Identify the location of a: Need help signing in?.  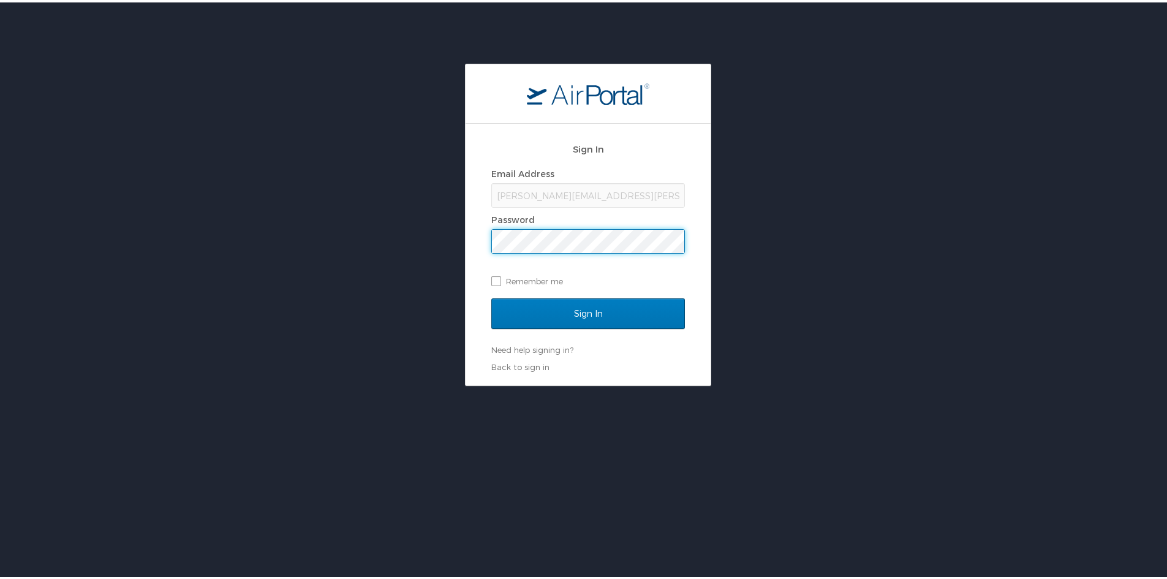
(532, 347).